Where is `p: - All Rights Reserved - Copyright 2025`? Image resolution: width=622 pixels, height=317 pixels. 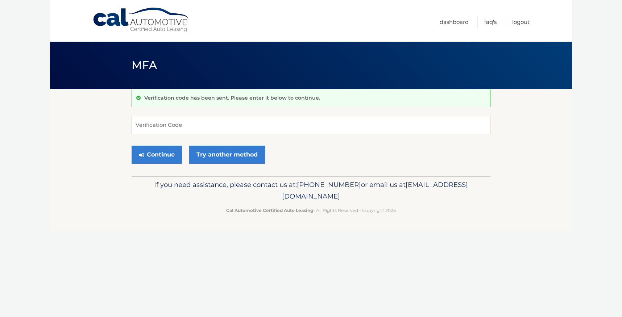 p: - All Rights Reserved - Copyright 2025 is located at coordinates (311, 210).